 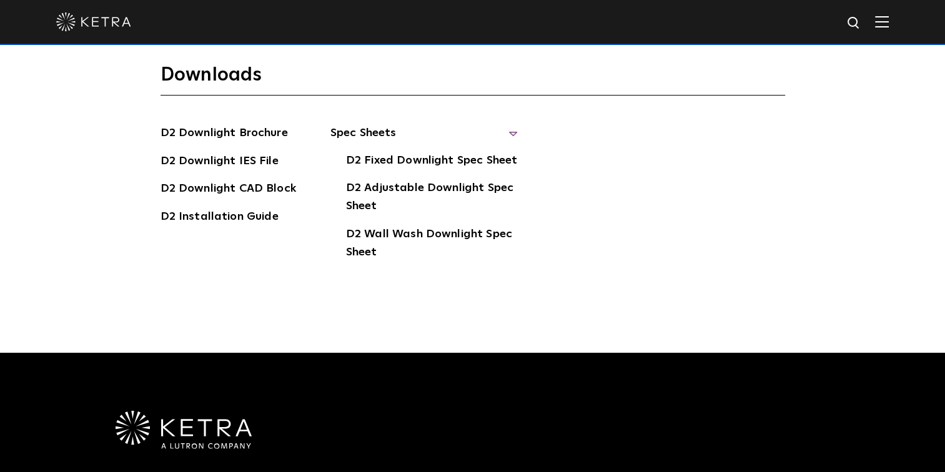 I want to click on img: Hamburger%20Nav.svg, so click(x=882, y=21).